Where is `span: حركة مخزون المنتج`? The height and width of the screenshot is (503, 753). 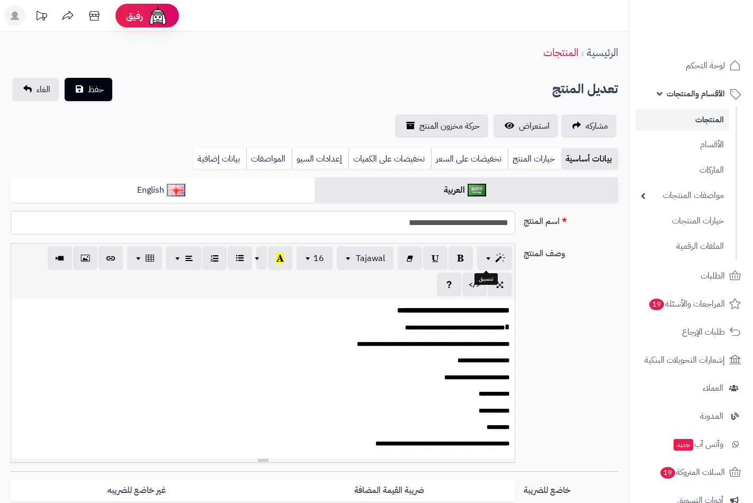
span: حركة مخزون المنتج is located at coordinates (450, 126).